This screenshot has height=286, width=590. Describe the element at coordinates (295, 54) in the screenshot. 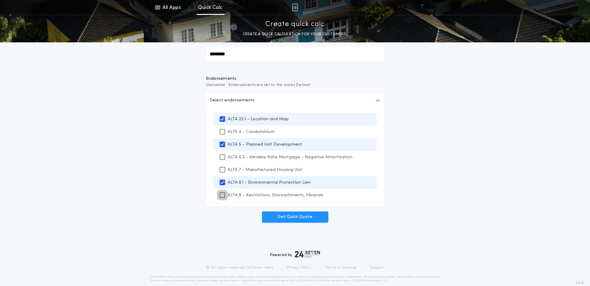

I see `input: New Loan Amount` at that location.